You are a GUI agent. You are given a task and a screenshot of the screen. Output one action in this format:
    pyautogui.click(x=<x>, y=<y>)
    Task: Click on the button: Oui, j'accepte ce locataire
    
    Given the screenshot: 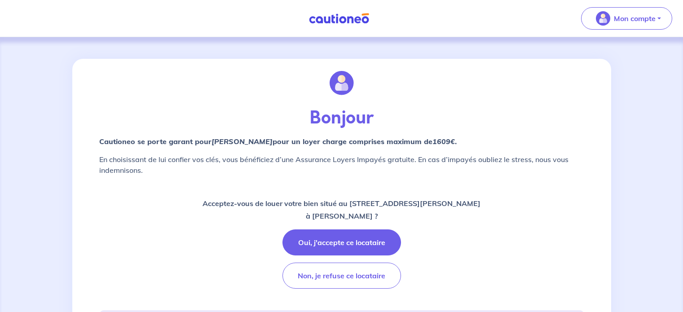 What is the action you would take?
    pyautogui.click(x=342, y=243)
    